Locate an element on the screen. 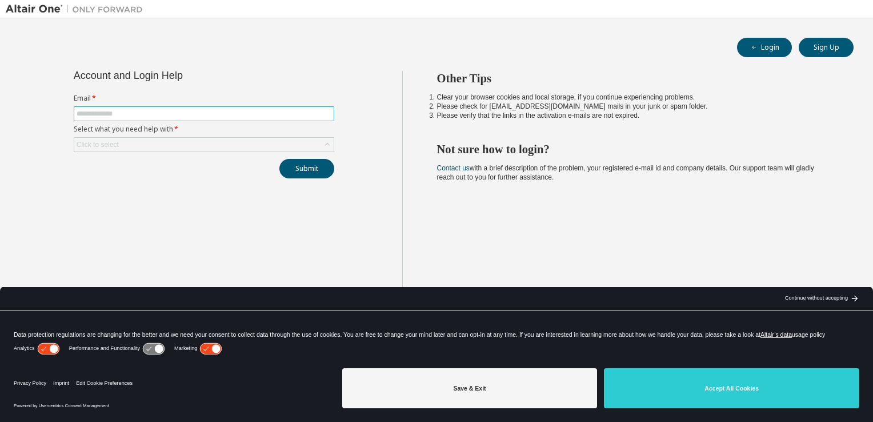 The height and width of the screenshot is (422, 873). button: Sign Up is located at coordinates (826, 47).